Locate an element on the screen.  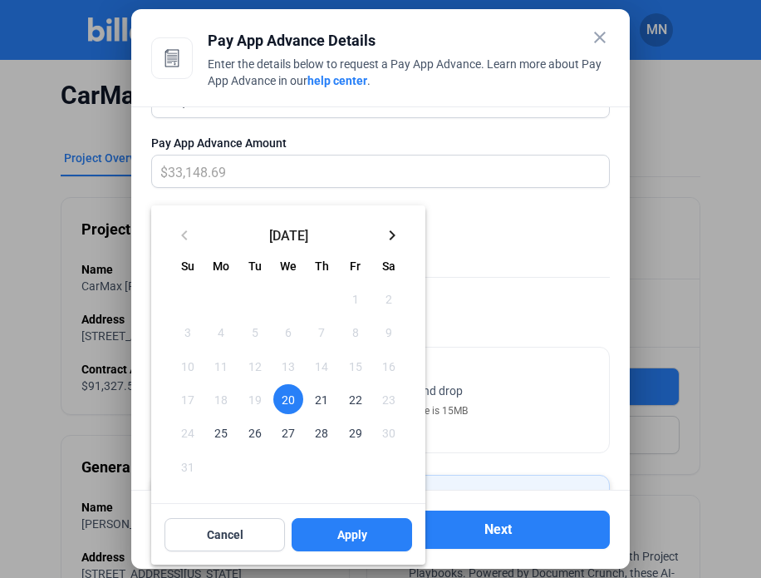
span: 9 is located at coordinates (389, 332).